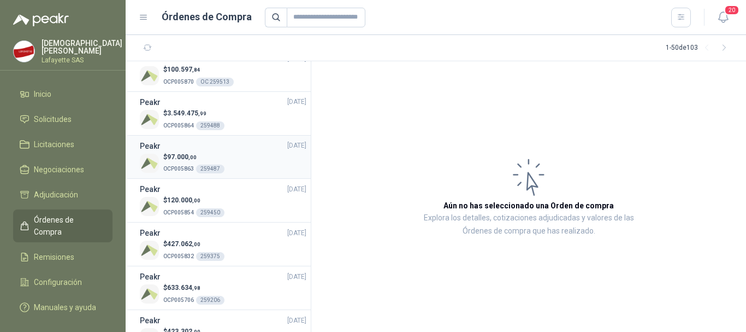 This screenshot has height=332, width=746. What do you see at coordinates (206, 17) in the screenshot?
I see `h1: Órdenes de Compra` at bounding box center [206, 17].